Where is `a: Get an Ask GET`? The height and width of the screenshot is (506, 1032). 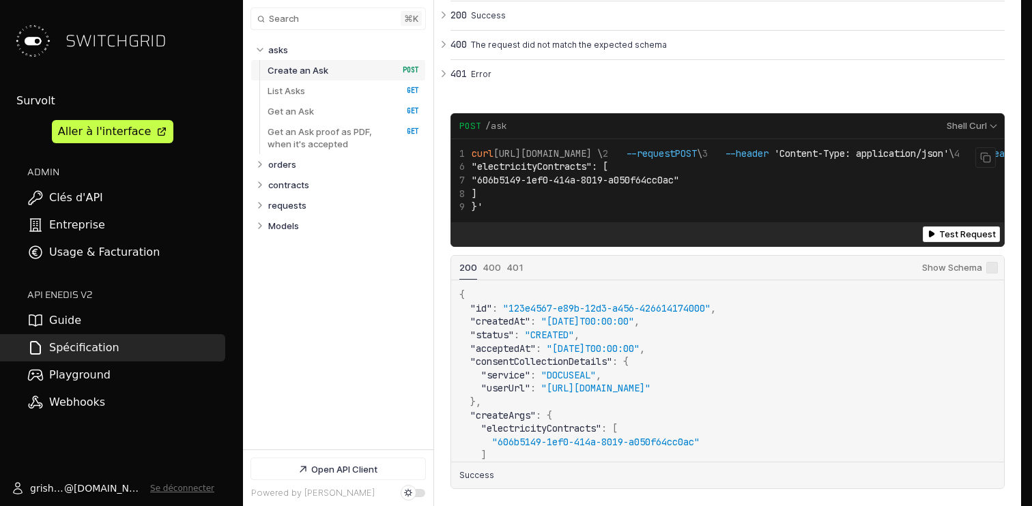
a: Get an Ask GET is located at coordinates (343, 111).